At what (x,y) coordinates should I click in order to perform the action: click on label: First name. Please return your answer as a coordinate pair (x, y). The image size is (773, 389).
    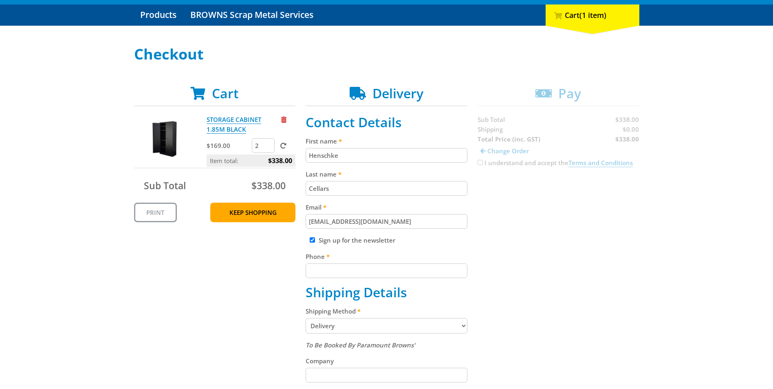
    Looking at the image, I should click on (386, 141).